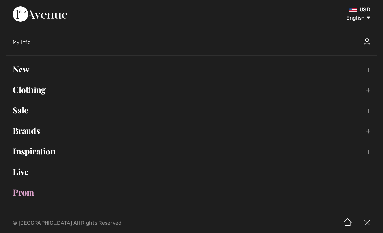  Describe the element at coordinates (367, 42) in the screenshot. I see `img: My Info` at that location.